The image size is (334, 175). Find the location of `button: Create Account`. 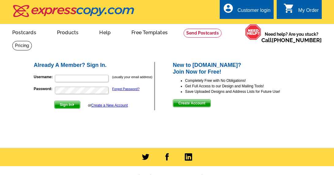

button: Create Account is located at coordinates (192, 103).